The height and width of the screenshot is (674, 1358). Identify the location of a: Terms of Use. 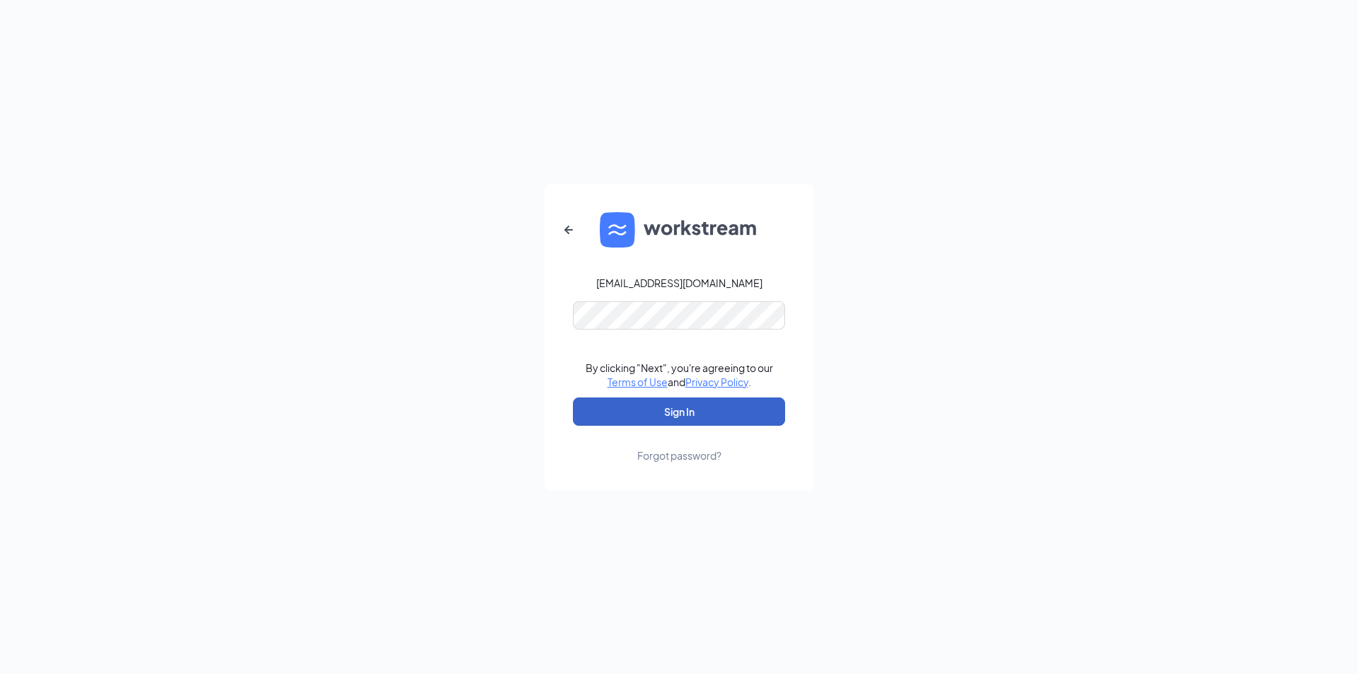
(637, 382).